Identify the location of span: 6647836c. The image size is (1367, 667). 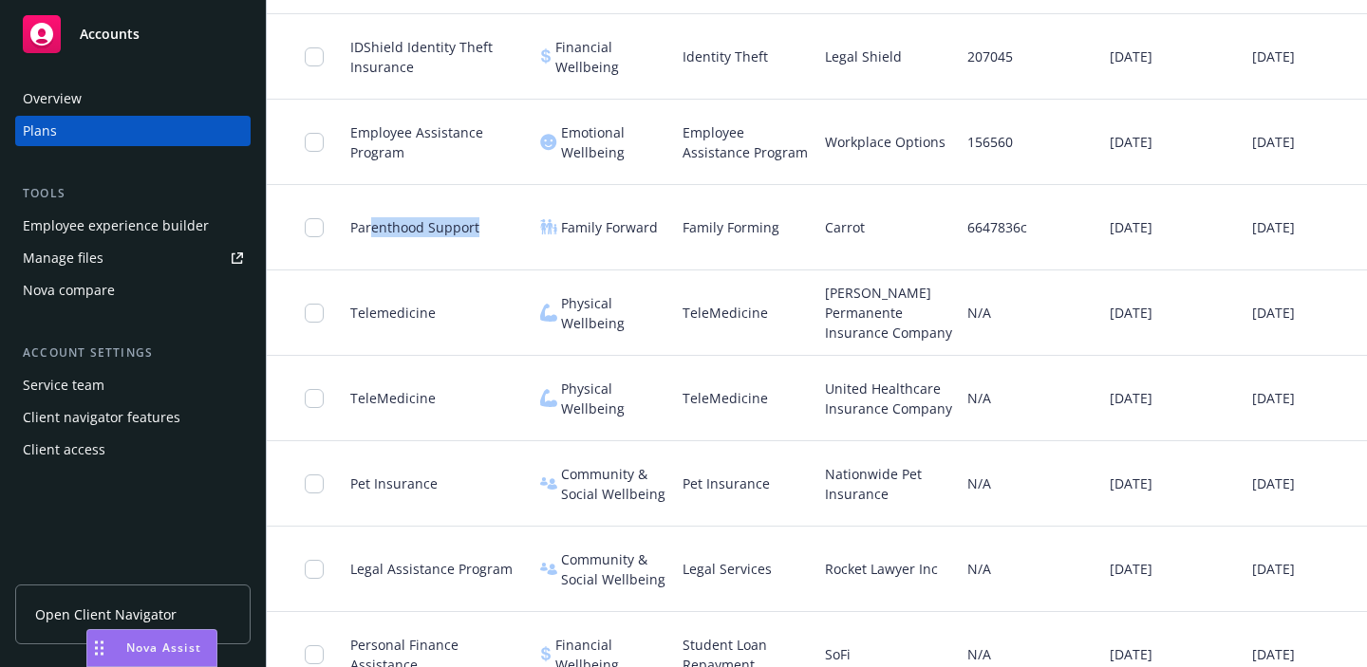
(996, 227).